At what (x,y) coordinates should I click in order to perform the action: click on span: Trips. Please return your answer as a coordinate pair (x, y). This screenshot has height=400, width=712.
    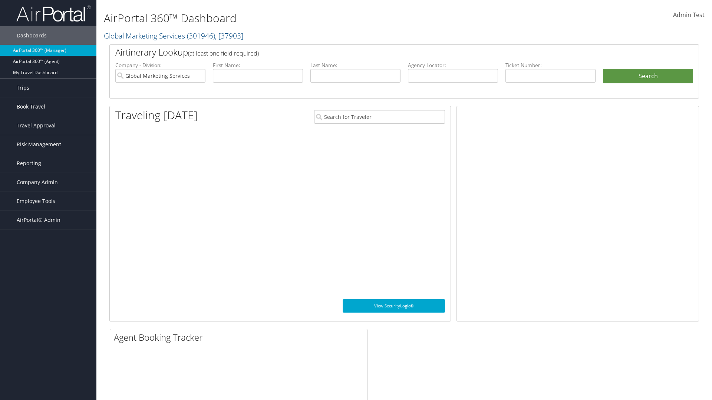
    Looking at the image, I should click on (23, 88).